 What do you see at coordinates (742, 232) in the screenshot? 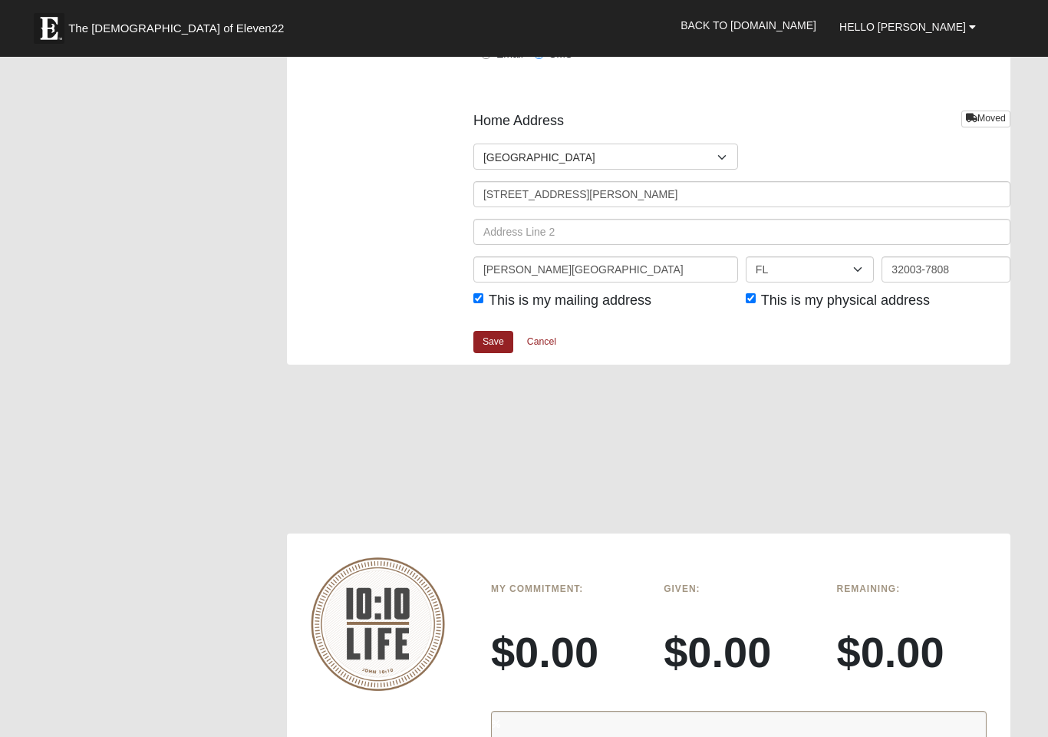
I see `input: Address Line 2` at bounding box center [742, 232].